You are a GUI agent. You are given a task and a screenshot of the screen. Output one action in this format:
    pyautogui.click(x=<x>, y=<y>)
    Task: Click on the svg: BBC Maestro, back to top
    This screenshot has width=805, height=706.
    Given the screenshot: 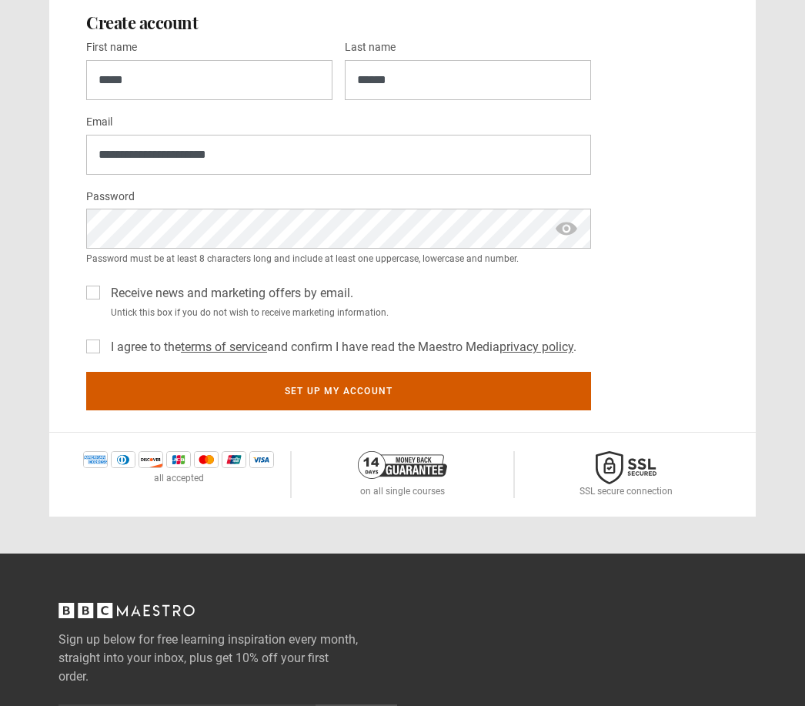 What is the action you would take?
    pyautogui.click(x=126, y=611)
    